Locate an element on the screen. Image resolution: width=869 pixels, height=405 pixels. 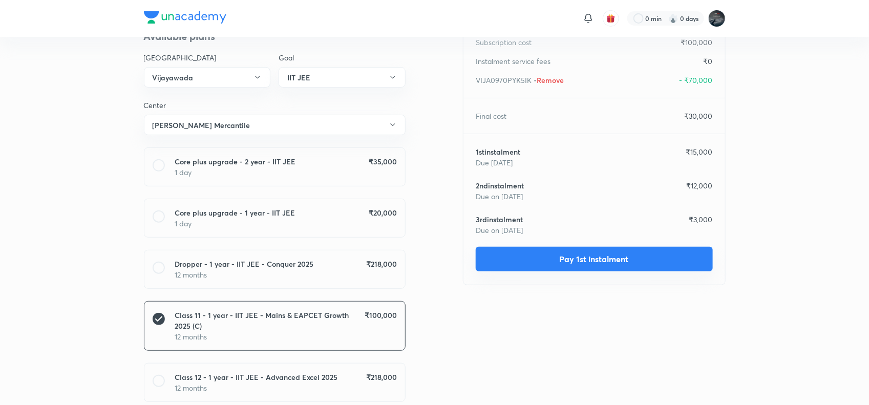
p: Instalment service fees is located at coordinates (513, 61).